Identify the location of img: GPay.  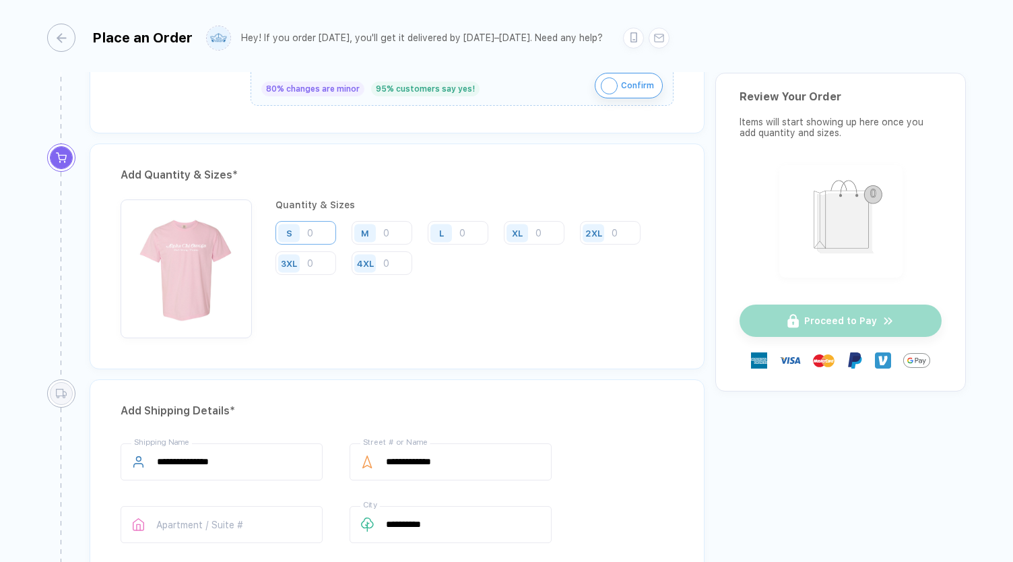
(917, 360).